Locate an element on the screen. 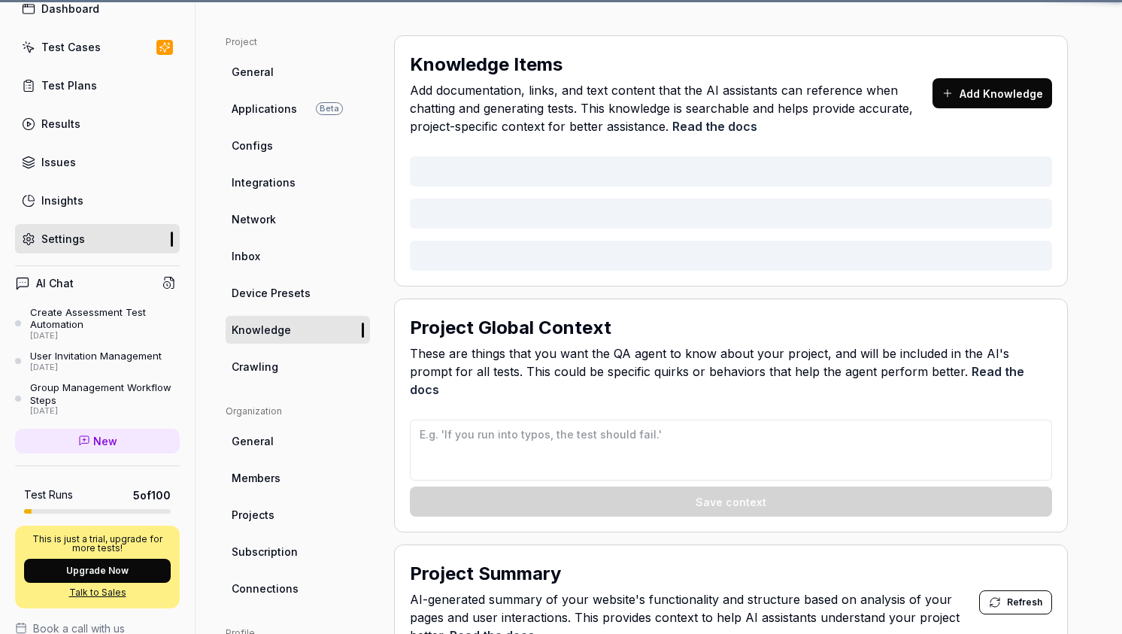 The image size is (1122, 634). span: Crawling is located at coordinates (255, 366).